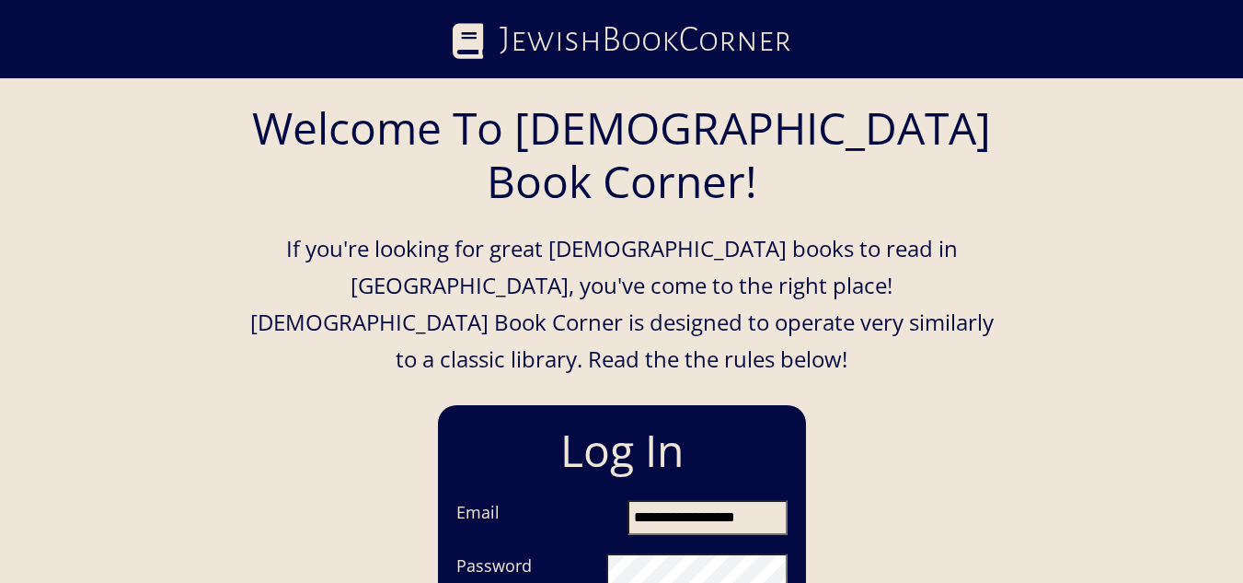  What do you see at coordinates (494, 567) in the screenshot?
I see `label: Password` at bounding box center [494, 567].